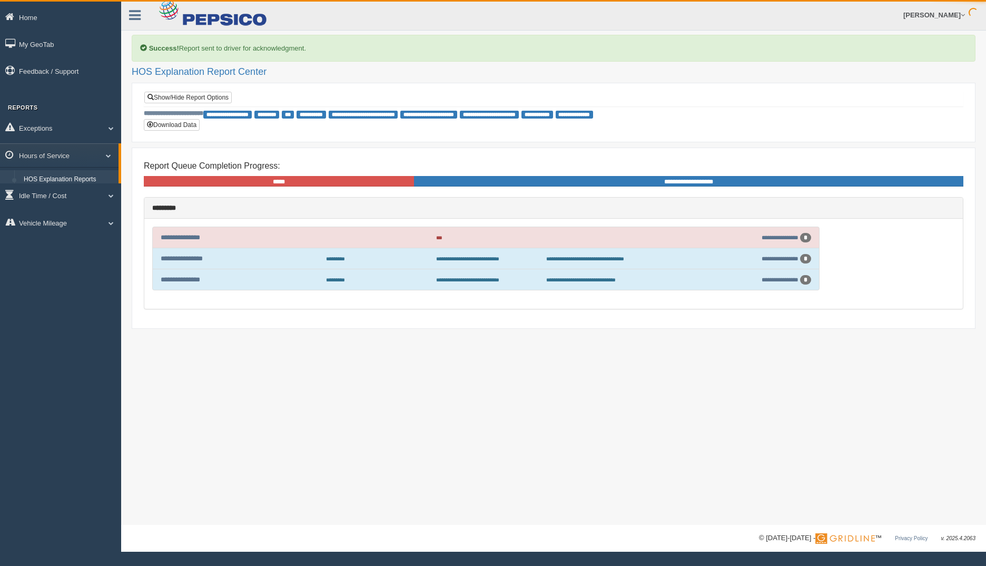  Describe the element at coordinates (68, 180) in the screenshot. I see `a: HOS Explanation Reports` at that location.